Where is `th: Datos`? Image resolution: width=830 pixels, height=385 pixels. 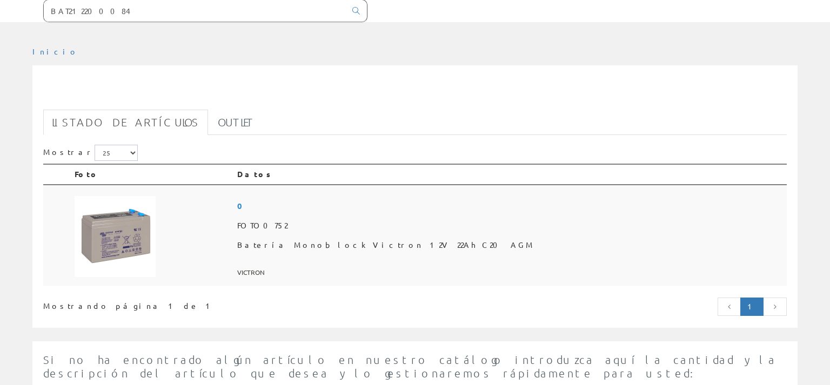 th: Datos is located at coordinates (510, 175).